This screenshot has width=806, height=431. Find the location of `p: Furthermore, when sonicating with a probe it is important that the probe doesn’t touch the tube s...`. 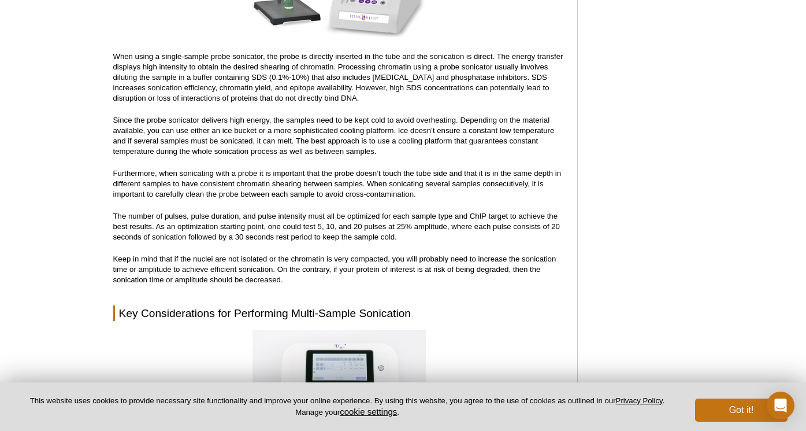

p: Furthermore, when sonicating with a probe it is important that the probe doesn’t touch the tube s... is located at coordinates (339, 184).